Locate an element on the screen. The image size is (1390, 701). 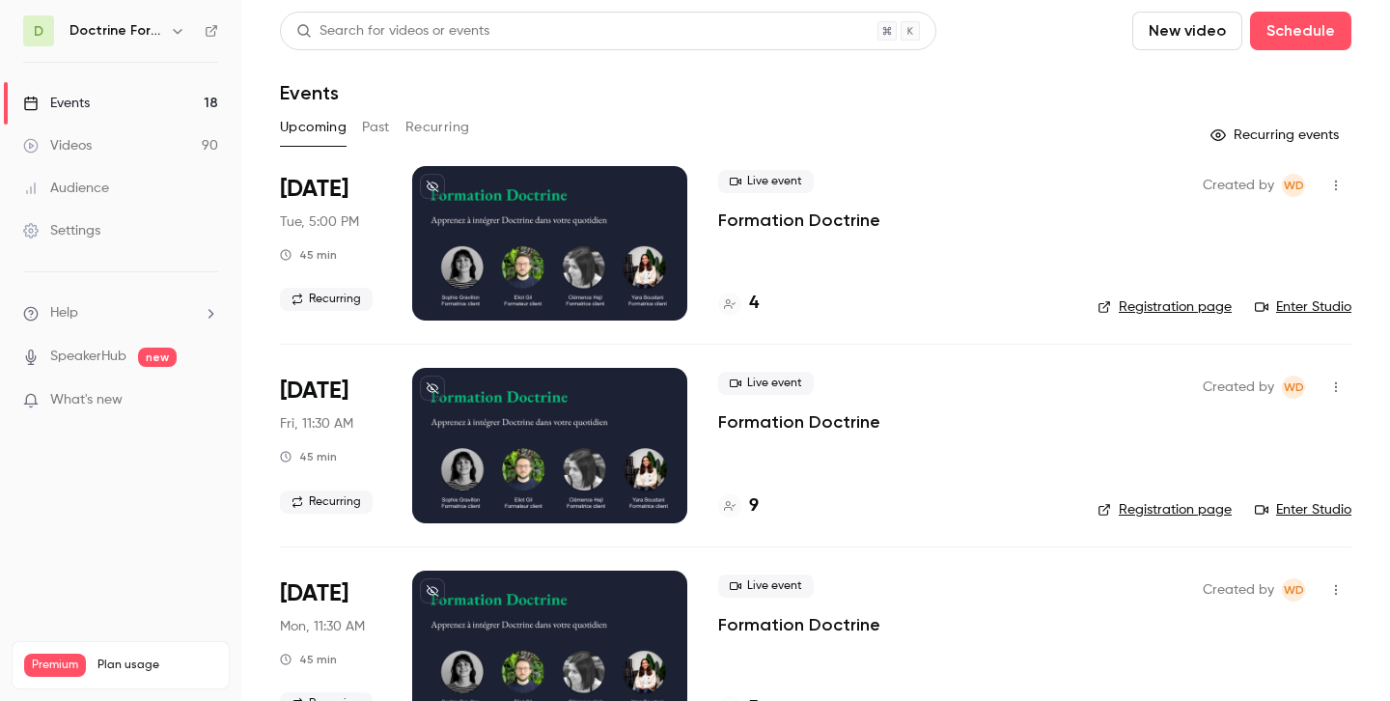
span: Premium is located at coordinates (55, 665).